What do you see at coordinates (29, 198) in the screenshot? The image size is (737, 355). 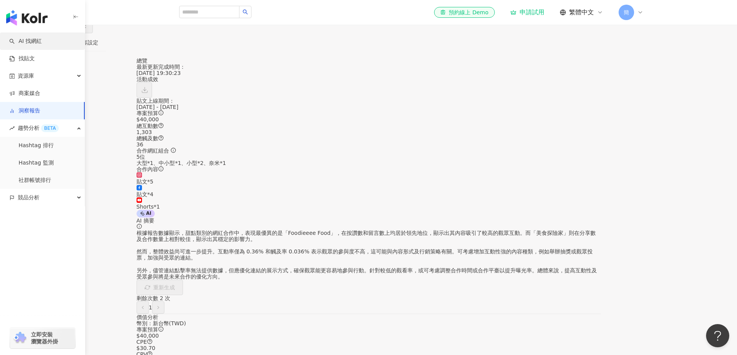 I see `span: 競品分析` at bounding box center [29, 198].